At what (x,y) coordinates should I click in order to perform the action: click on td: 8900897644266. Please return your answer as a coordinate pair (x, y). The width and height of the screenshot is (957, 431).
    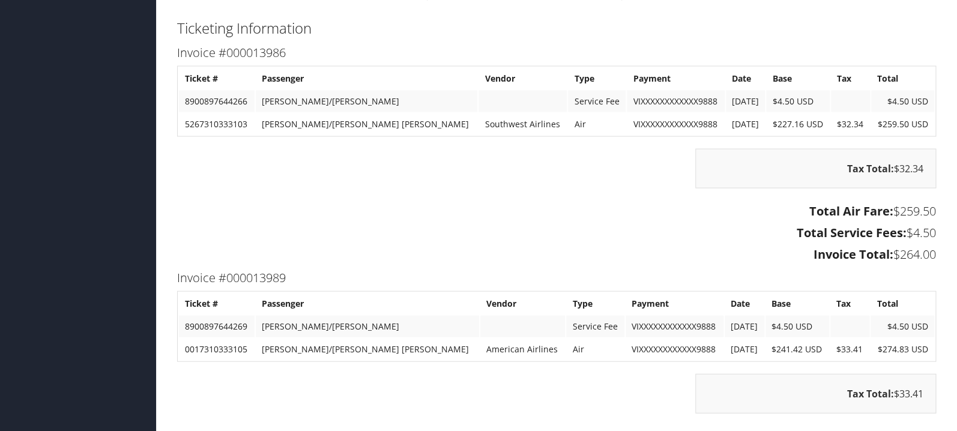
    Looking at the image, I should click on (217, 101).